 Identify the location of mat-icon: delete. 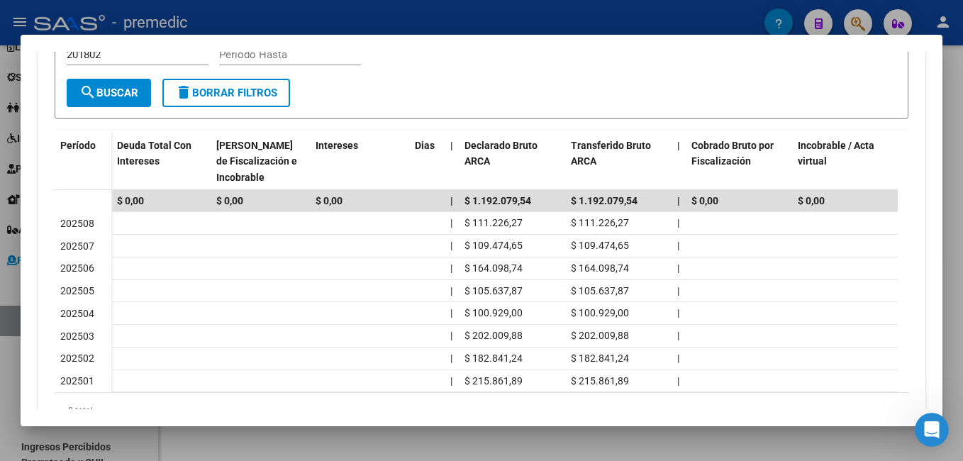
(184, 92).